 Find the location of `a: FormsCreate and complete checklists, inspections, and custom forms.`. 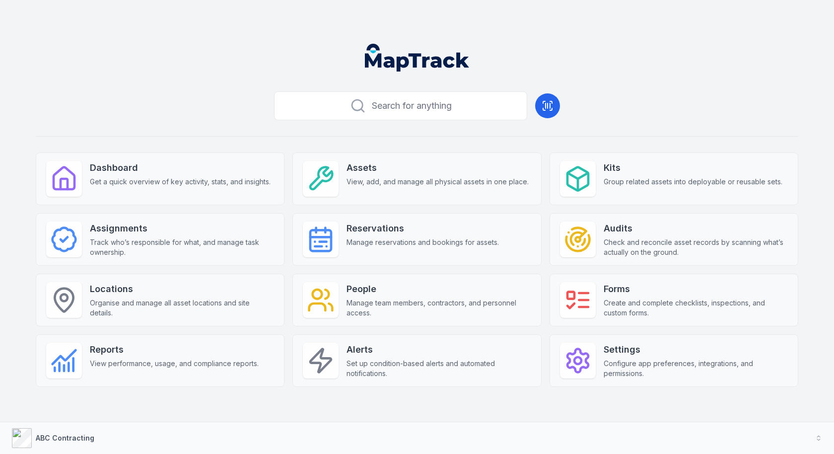

a: FormsCreate and complete checklists, inspections, and custom forms. is located at coordinates (674, 300).